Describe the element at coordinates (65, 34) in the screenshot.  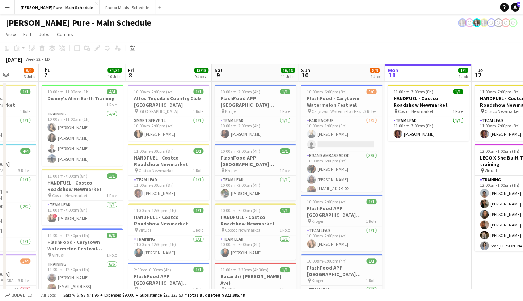
I see `a: Comms` at that location.